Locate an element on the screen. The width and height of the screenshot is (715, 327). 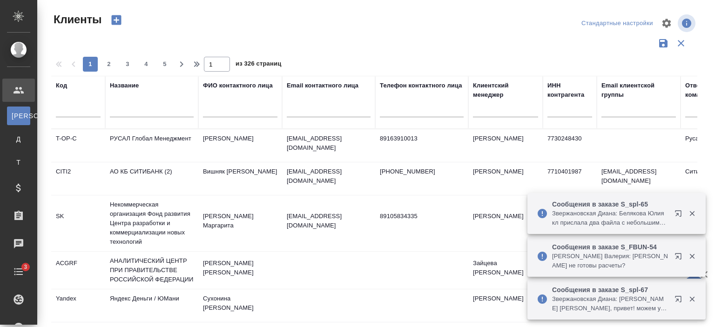
div: Клиентский менеджер is located at coordinates (505, 90).